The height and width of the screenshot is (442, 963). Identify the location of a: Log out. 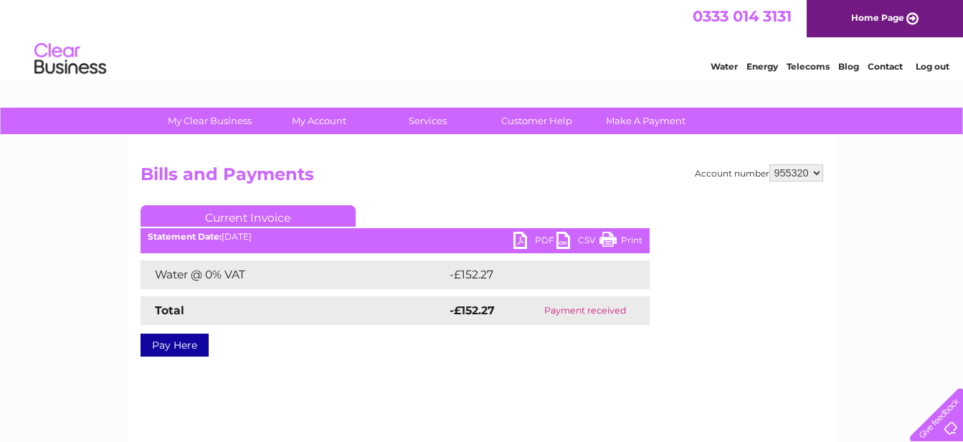
(932, 66).